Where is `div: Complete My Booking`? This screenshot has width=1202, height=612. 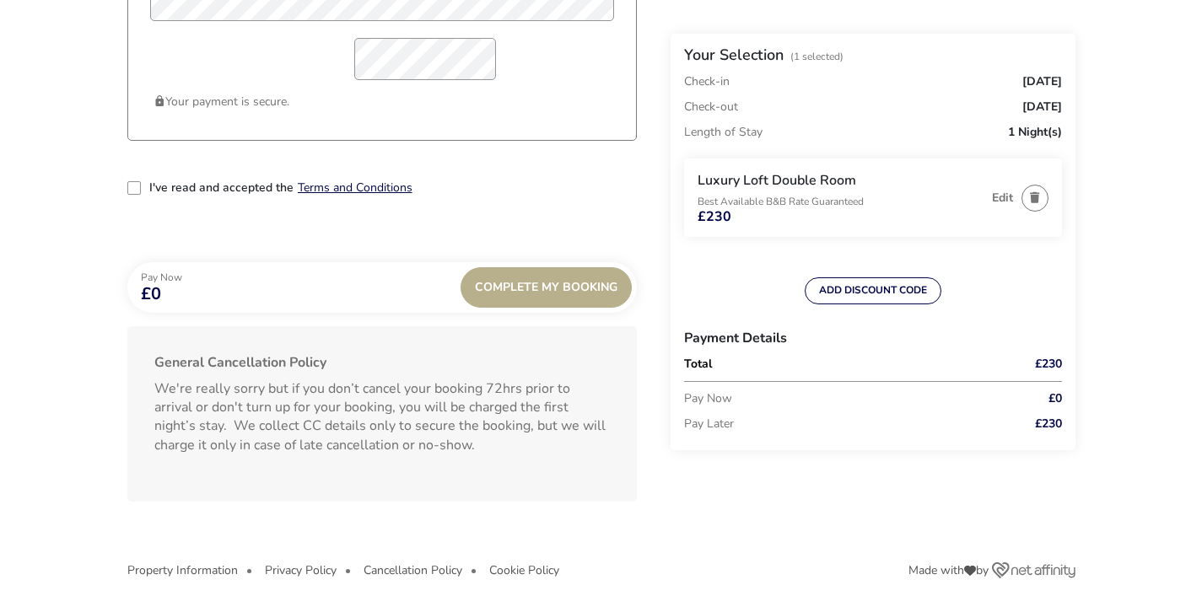
div: Complete My Booking is located at coordinates (546, 288).